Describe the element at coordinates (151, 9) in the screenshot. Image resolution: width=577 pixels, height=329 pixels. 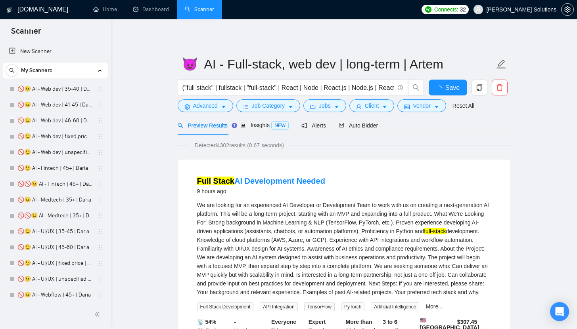
I see `a: dashboardDashboard` at that location.